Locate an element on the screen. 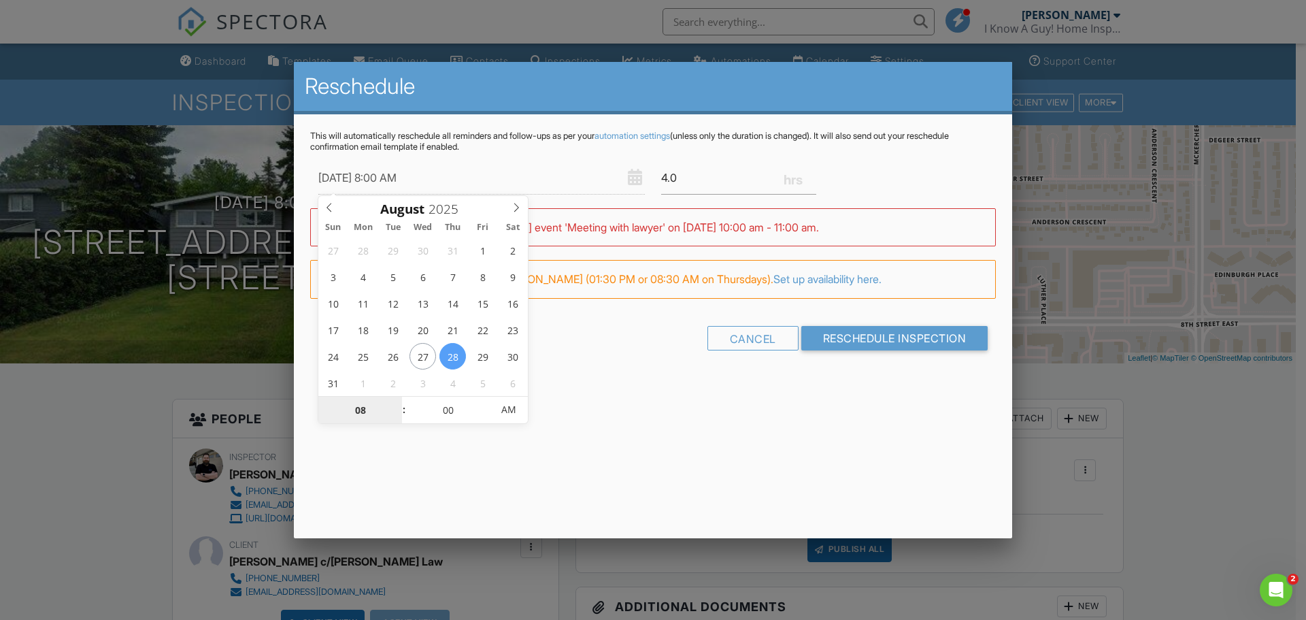 The width and height of the screenshot is (1306, 620). h2: Reschedule is located at coordinates (653, 86).